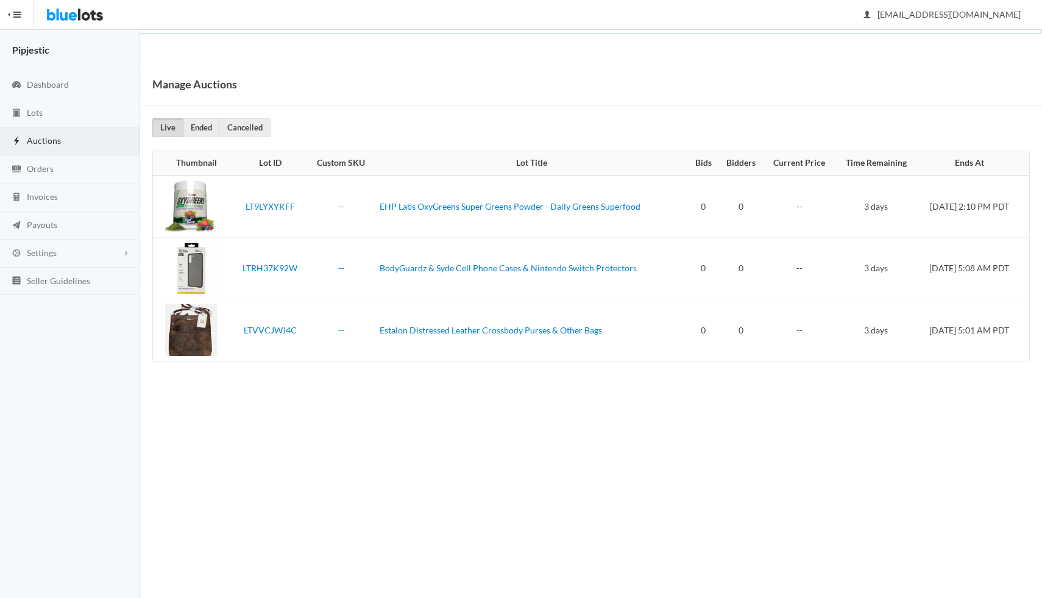  What do you see at coordinates (41, 252) in the screenshot?
I see `span: Settings` at bounding box center [41, 252].